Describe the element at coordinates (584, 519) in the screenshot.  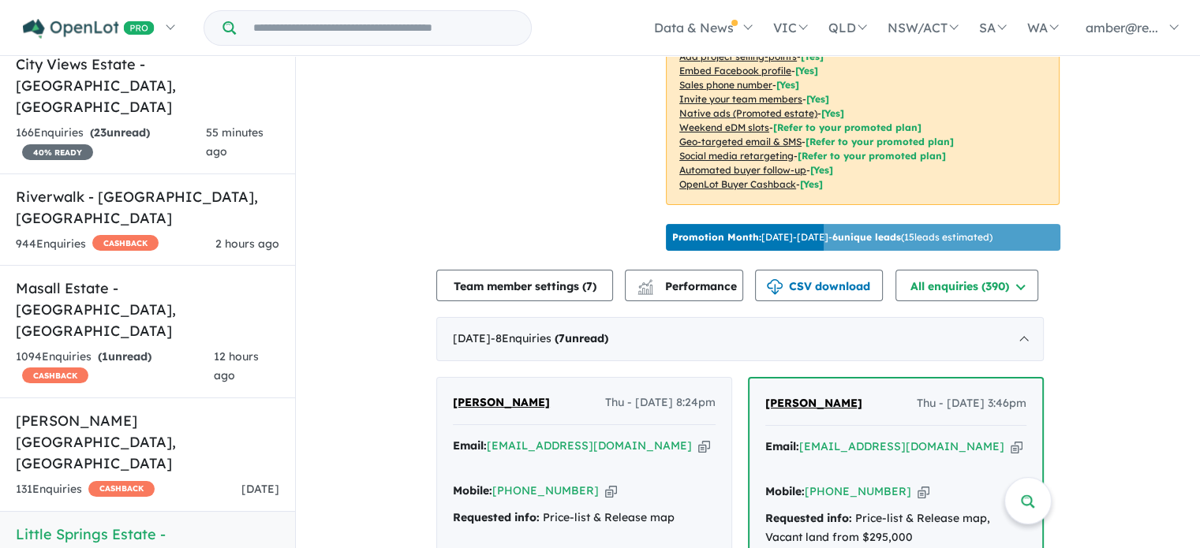
I see `div: Price-list & Release map` at that location.